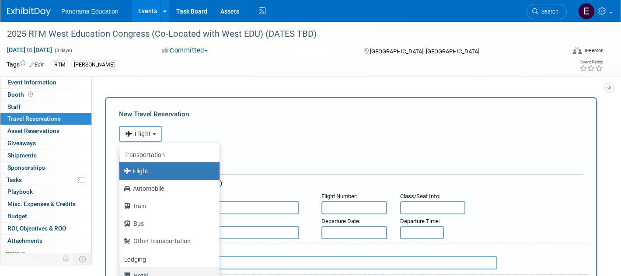  What do you see at coordinates (577, 50) in the screenshot?
I see `img: Format-Inperson.png` at bounding box center [577, 50].